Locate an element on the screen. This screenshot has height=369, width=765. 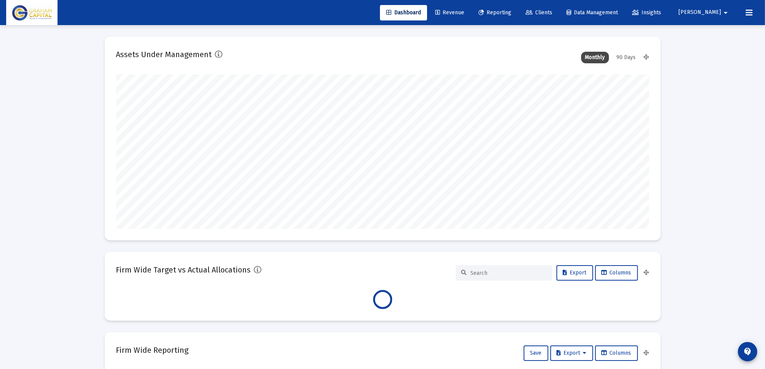
span: Insights is located at coordinates (647, 12).